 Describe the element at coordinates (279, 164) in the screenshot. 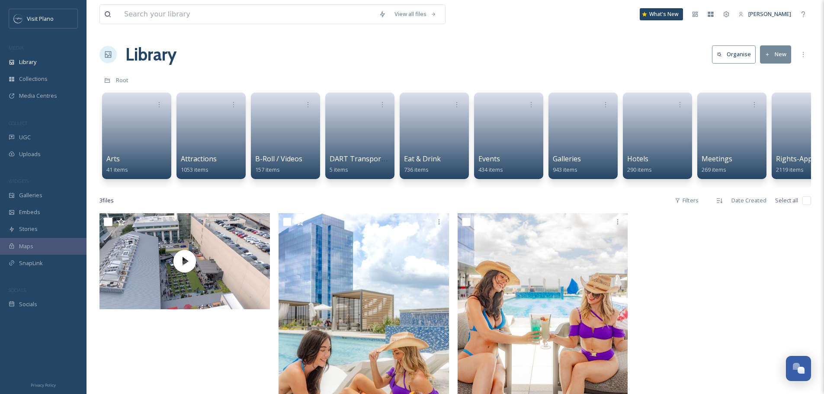

I see `a: B-Roll / Videos157 items` at that location.